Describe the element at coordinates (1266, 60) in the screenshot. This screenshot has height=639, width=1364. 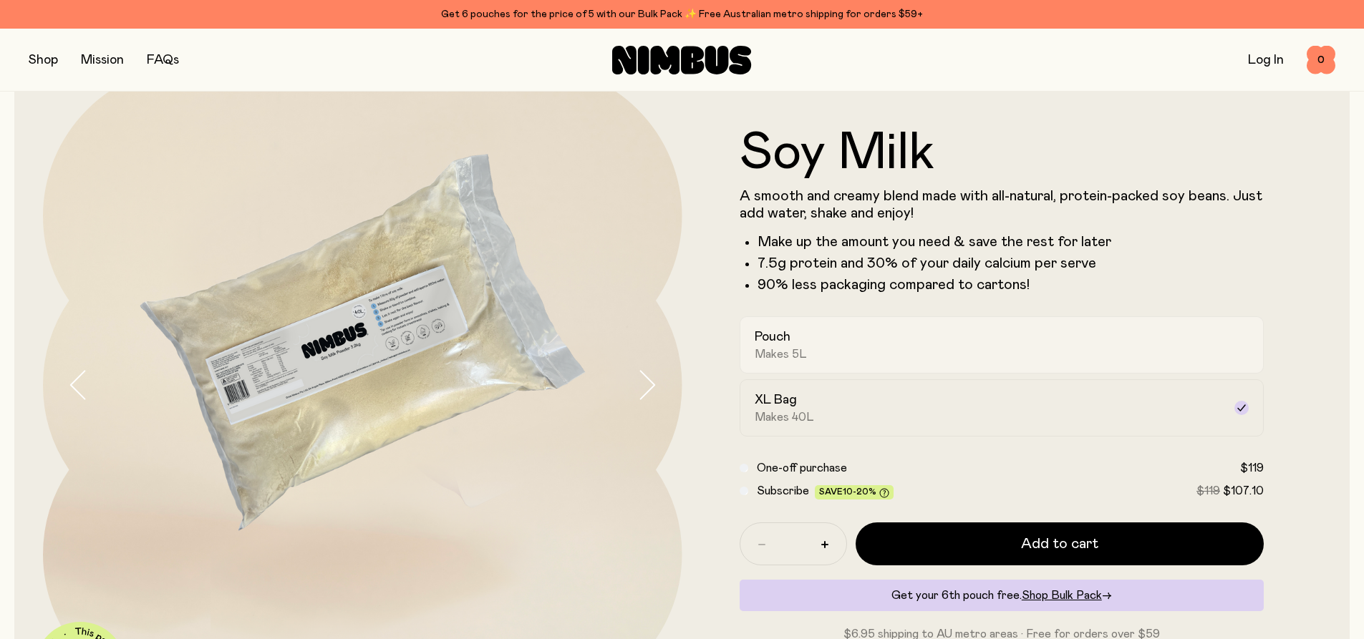
I see `a: Log In` at that location.